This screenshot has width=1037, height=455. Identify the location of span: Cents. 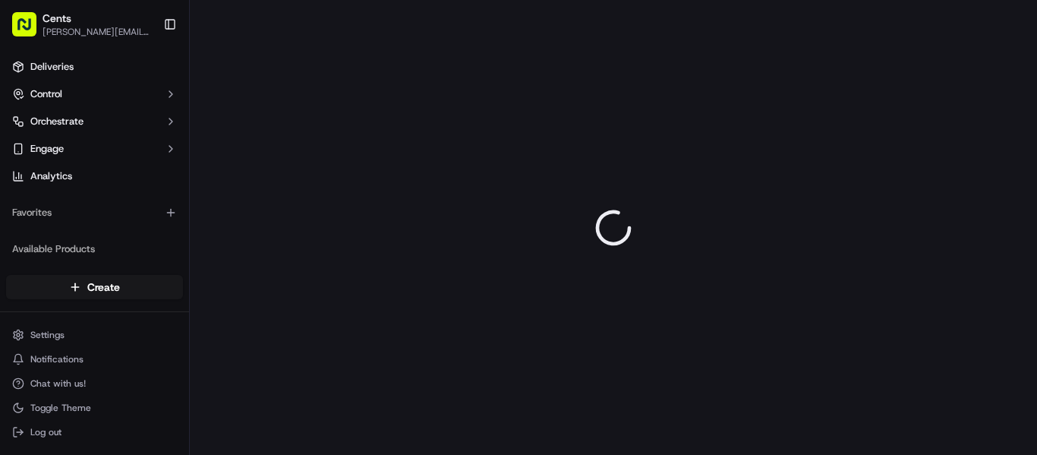
(57, 18).